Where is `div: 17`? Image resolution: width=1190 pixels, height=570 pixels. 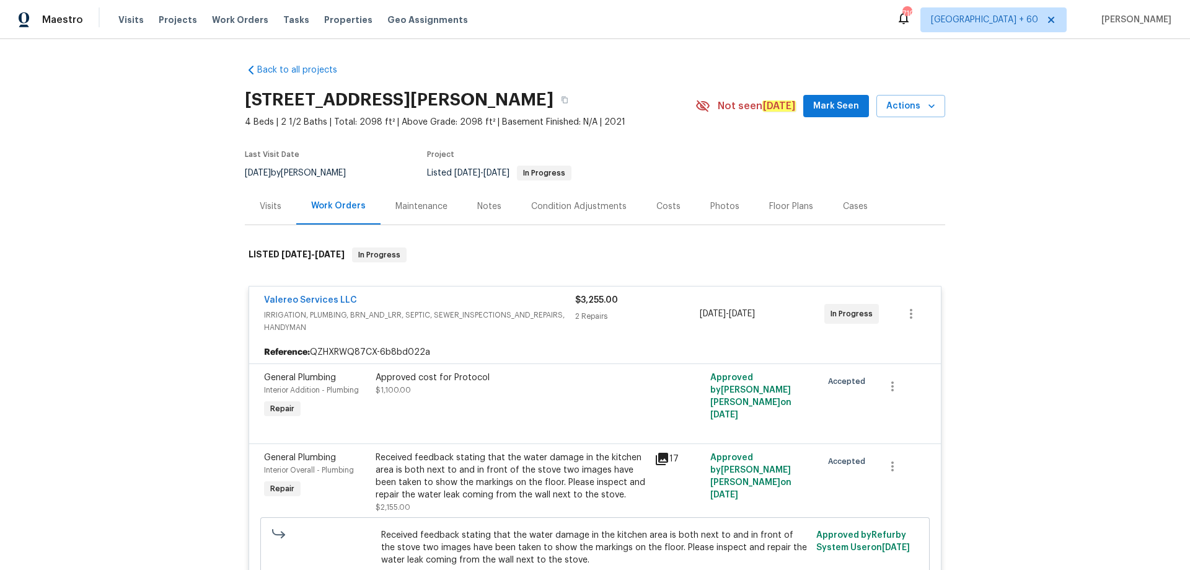
div: 17 is located at coordinates (679, 459).